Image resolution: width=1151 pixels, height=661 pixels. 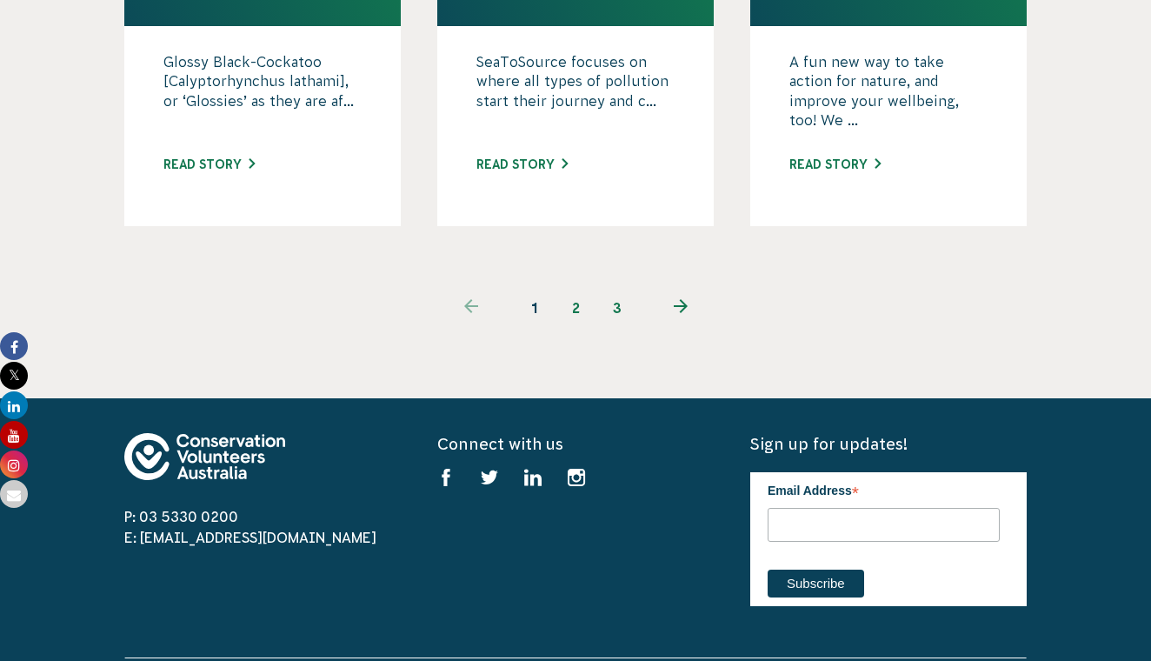 What do you see at coordinates (888, 443) in the screenshot?
I see `h5: Sign up for updates!` at bounding box center [888, 443].